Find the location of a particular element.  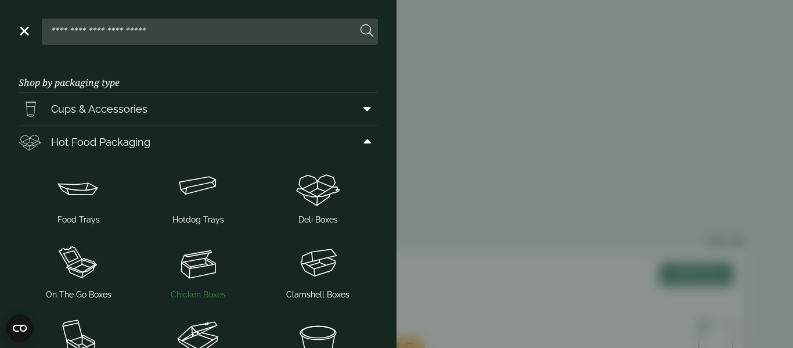

span: Chicken Boxes is located at coordinates (198, 294).